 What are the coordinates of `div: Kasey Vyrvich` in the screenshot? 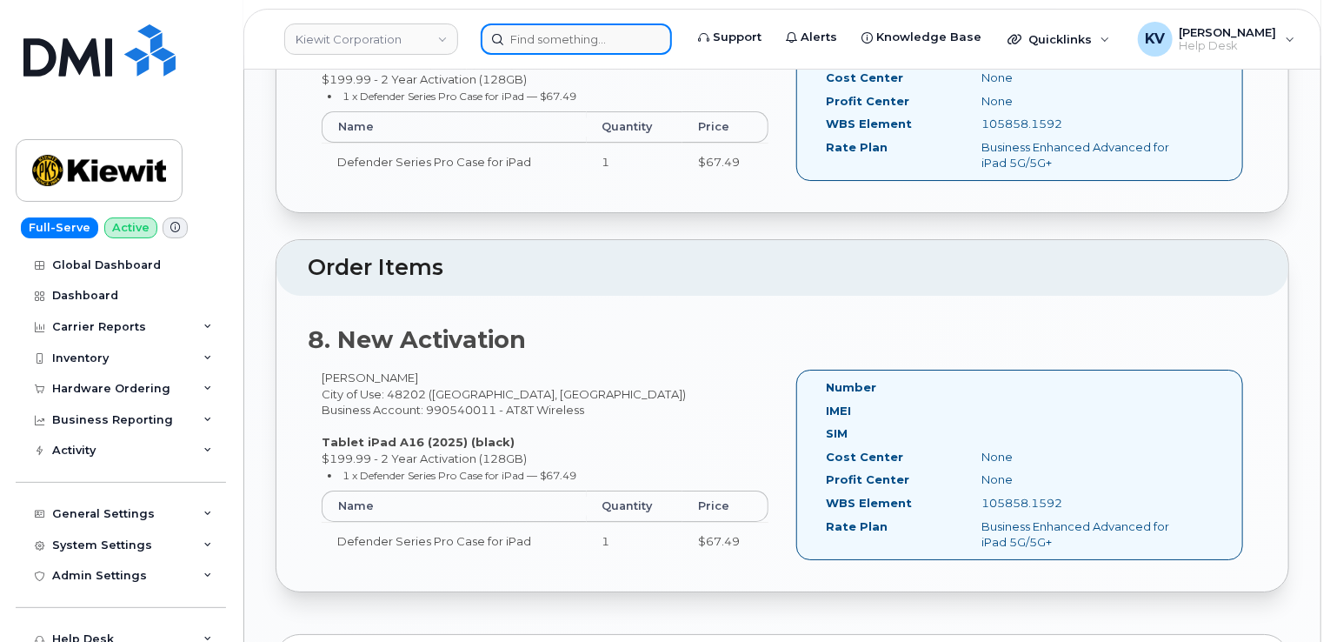 It's located at (1217, 39).